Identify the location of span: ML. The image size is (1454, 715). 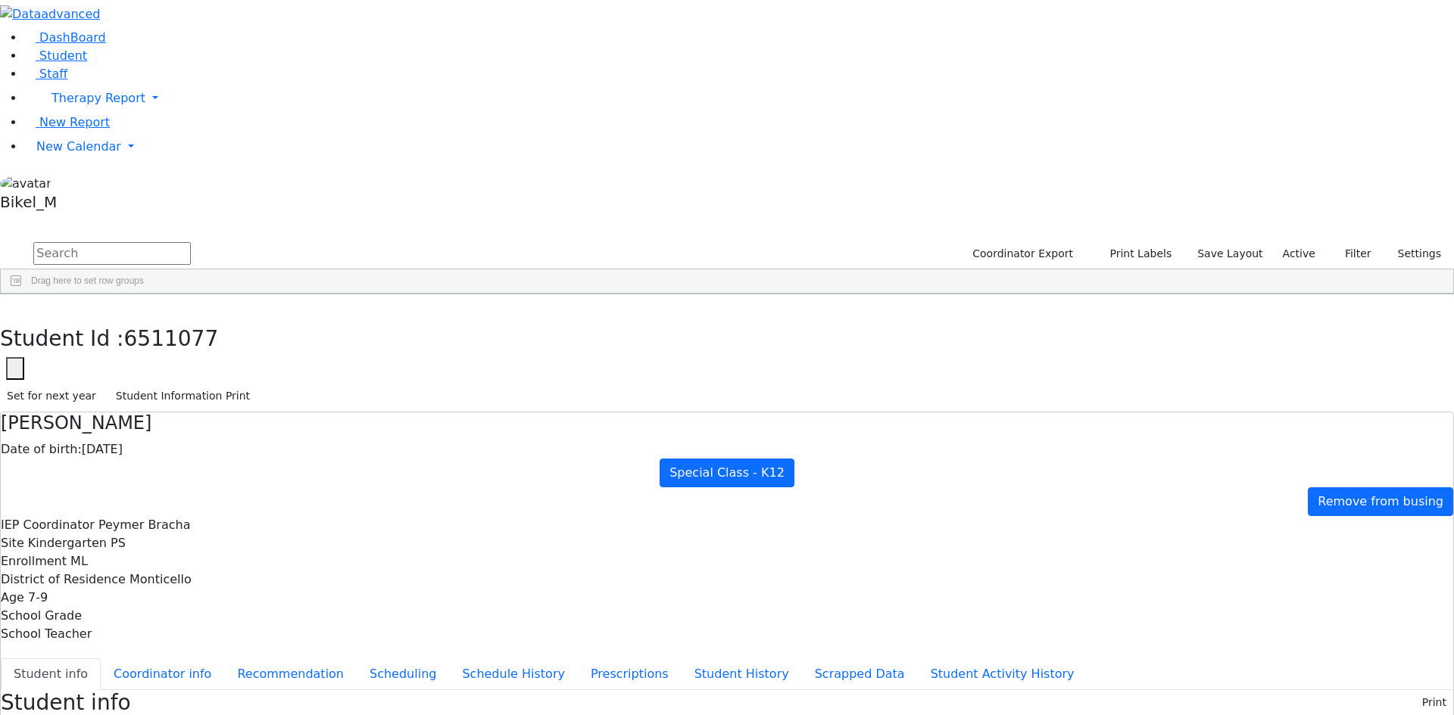
(79, 561).